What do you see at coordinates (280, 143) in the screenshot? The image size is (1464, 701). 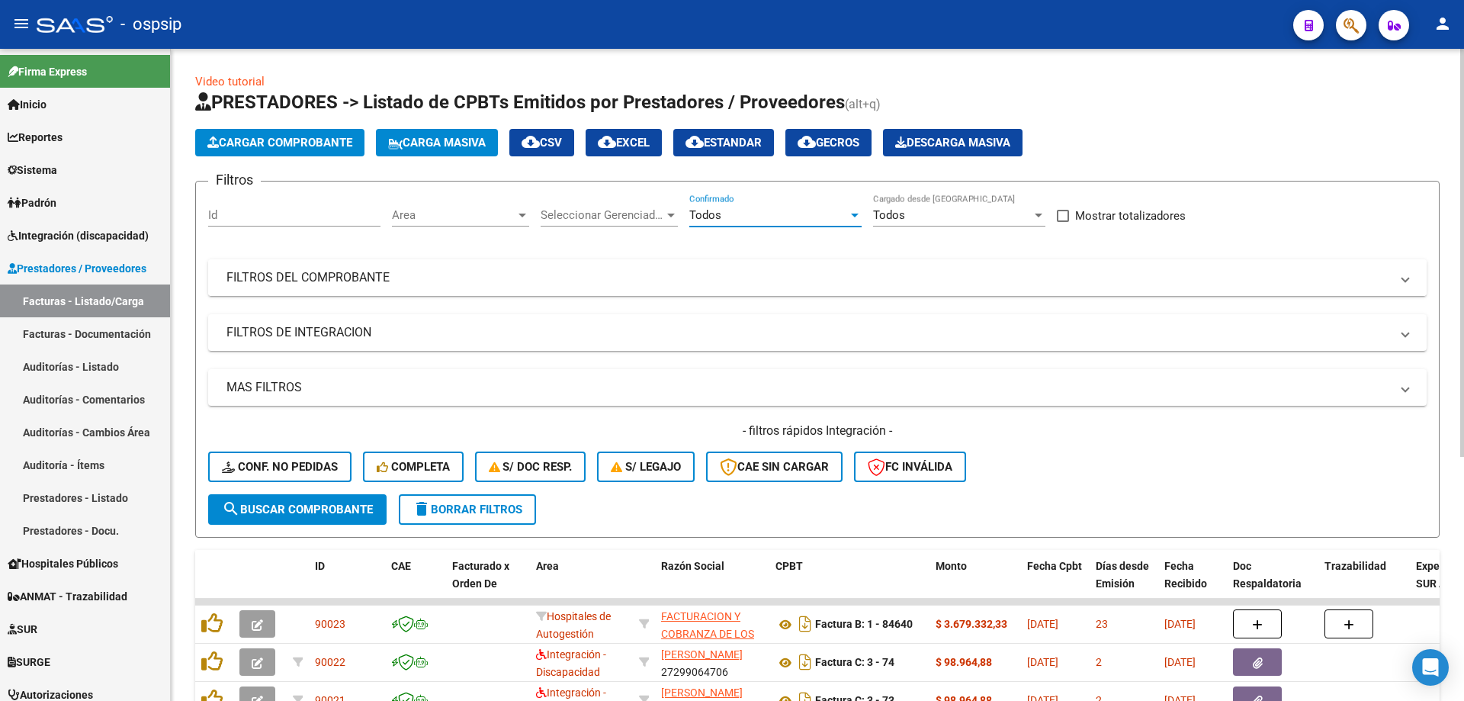 I see `span: Cargar Comprobante` at bounding box center [280, 143].